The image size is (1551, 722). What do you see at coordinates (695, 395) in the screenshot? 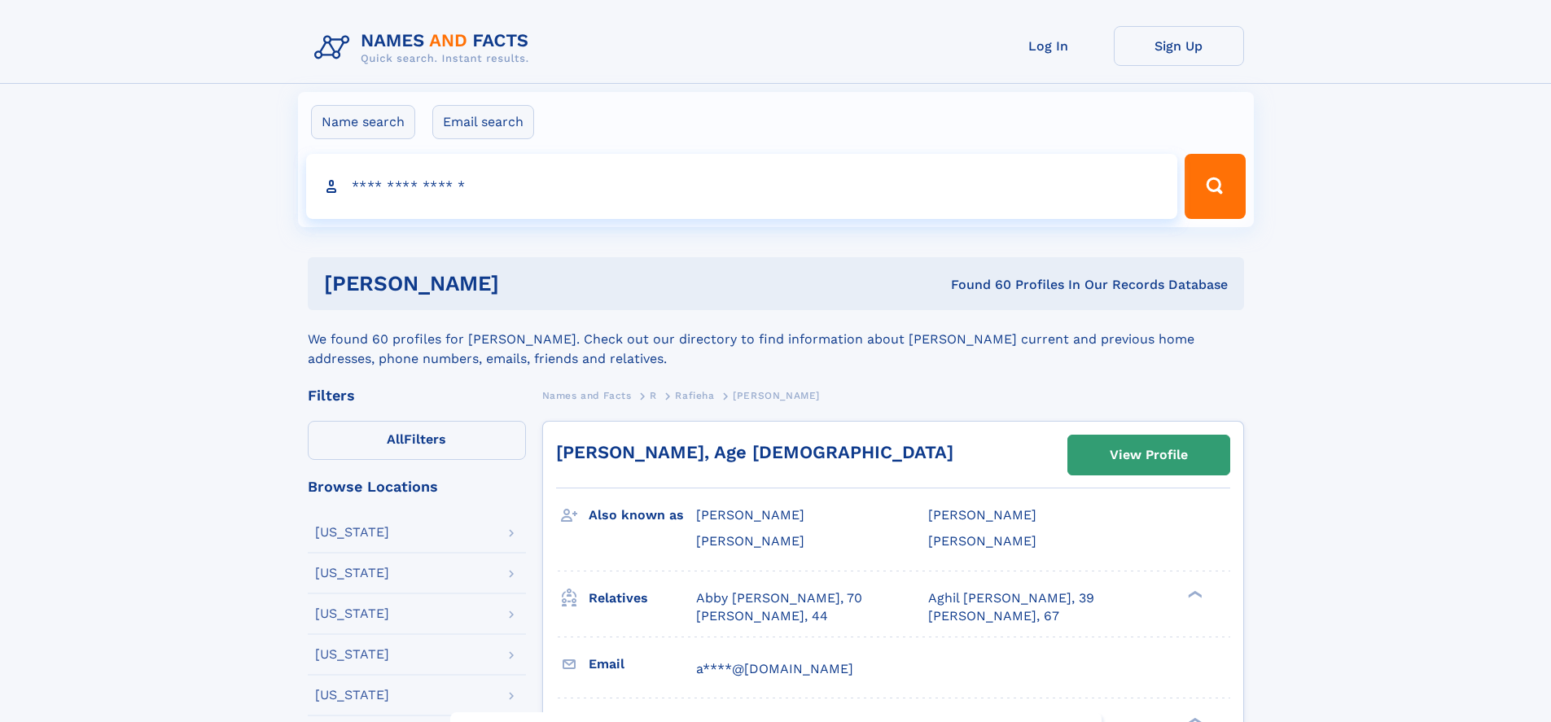
I see `a: Rafieha` at bounding box center [695, 395].